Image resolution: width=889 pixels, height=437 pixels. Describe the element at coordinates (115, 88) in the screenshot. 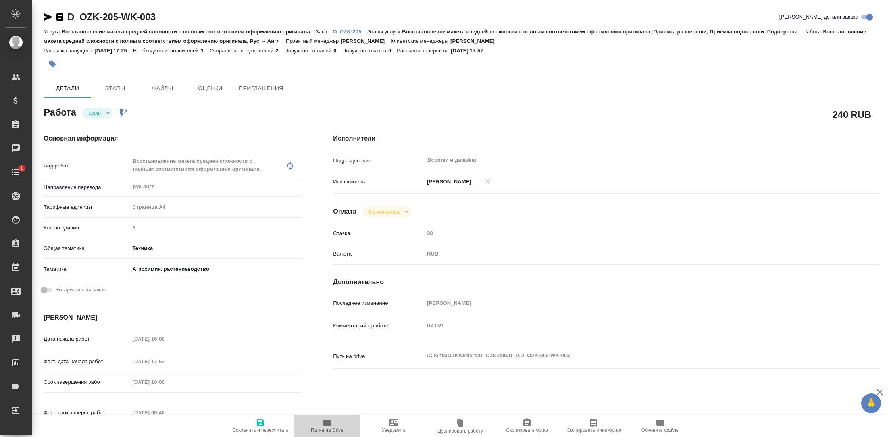

I see `span: Этапы` at that location.